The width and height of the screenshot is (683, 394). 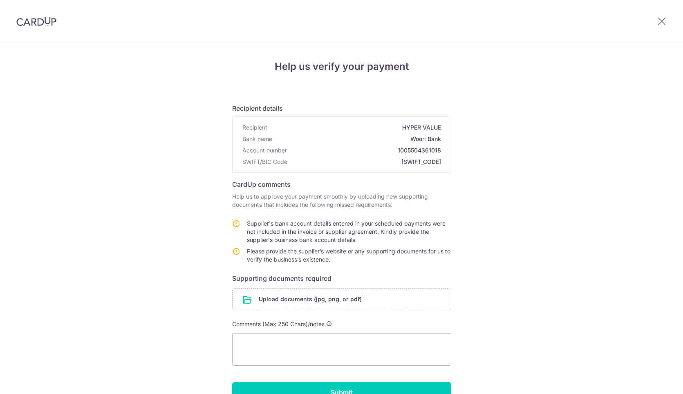 What do you see at coordinates (358, 139) in the screenshot?
I see `span: Woori Bank` at bounding box center [358, 139].